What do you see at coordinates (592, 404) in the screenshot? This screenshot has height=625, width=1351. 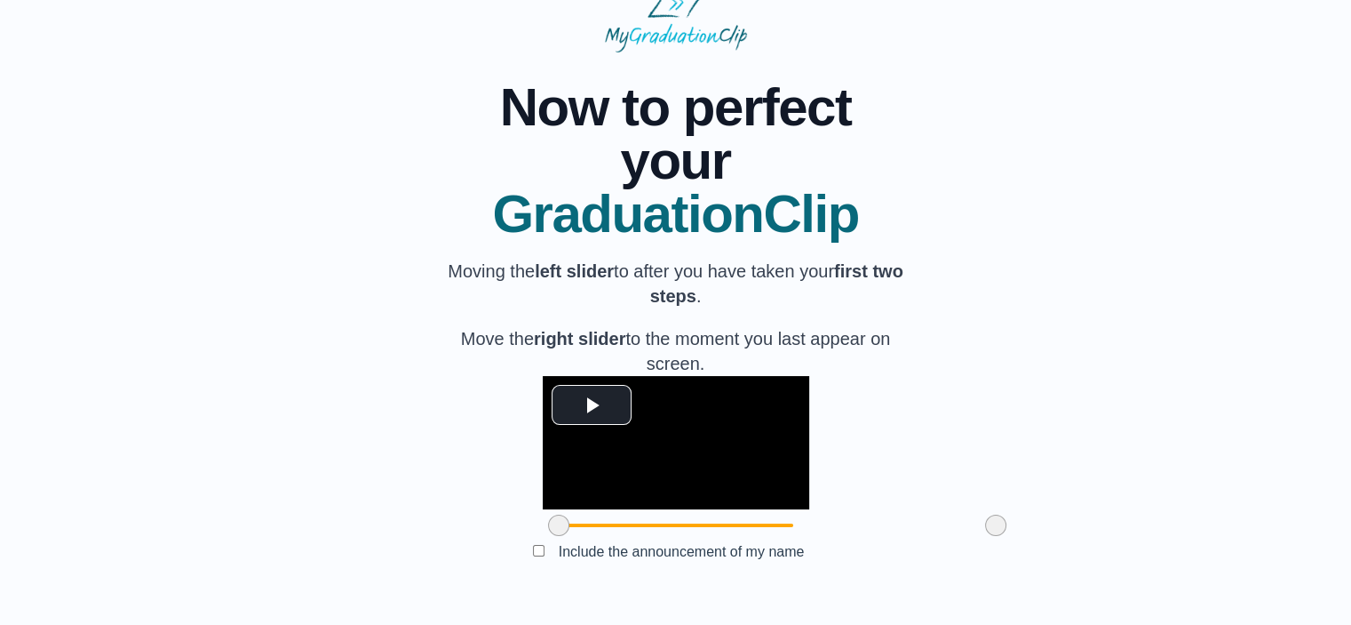 I see `button: Play Video` at bounding box center [592, 404].